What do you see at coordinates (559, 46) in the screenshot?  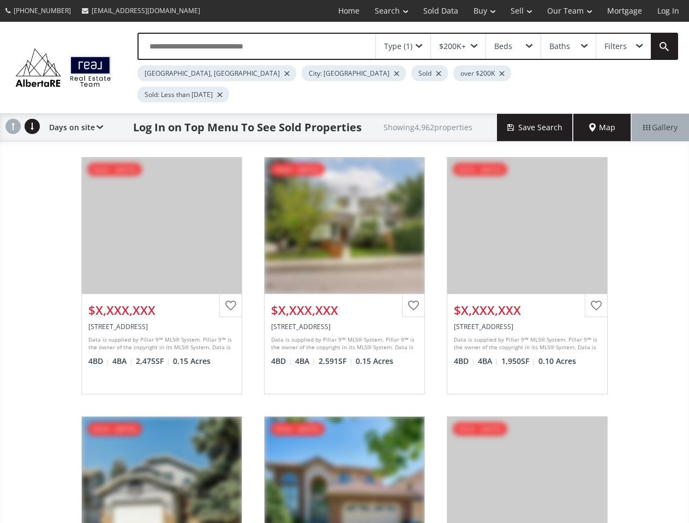 I see `div: Baths` at bounding box center [559, 46].